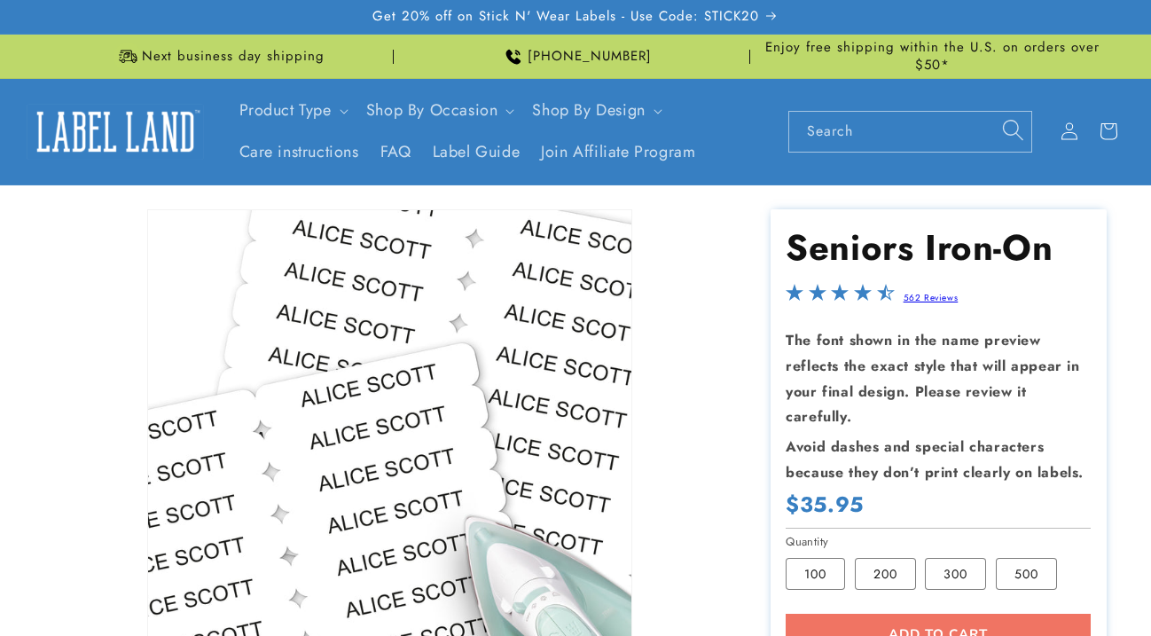  Describe the element at coordinates (955, 574) in the screenshot. I see `label: 300` at that location.